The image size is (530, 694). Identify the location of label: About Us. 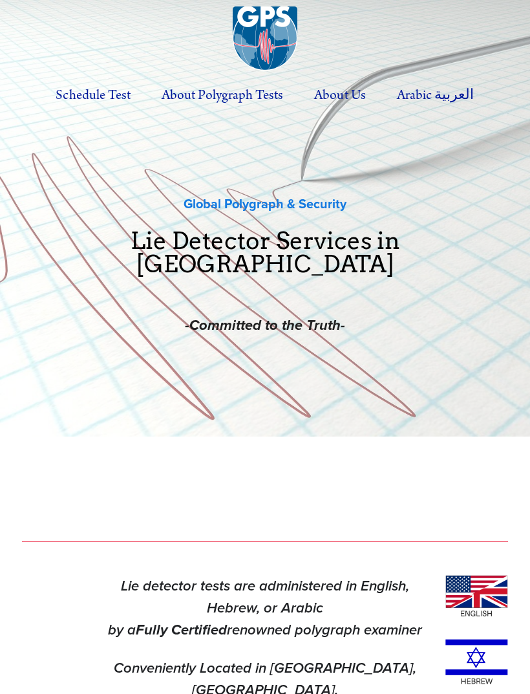
(340, 95).